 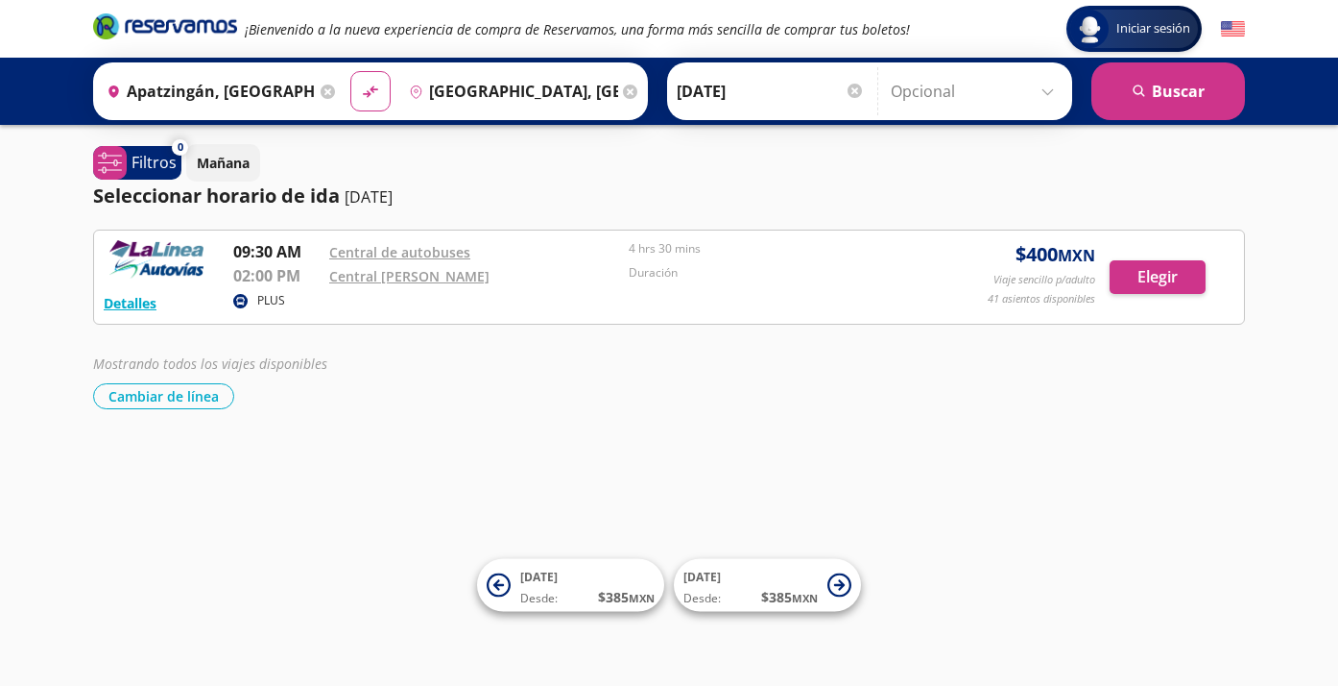 What do you see at coordinates (510, 91) in the screenshot?
I see `input: Buscar Destino` at bounding box center [510, 91].